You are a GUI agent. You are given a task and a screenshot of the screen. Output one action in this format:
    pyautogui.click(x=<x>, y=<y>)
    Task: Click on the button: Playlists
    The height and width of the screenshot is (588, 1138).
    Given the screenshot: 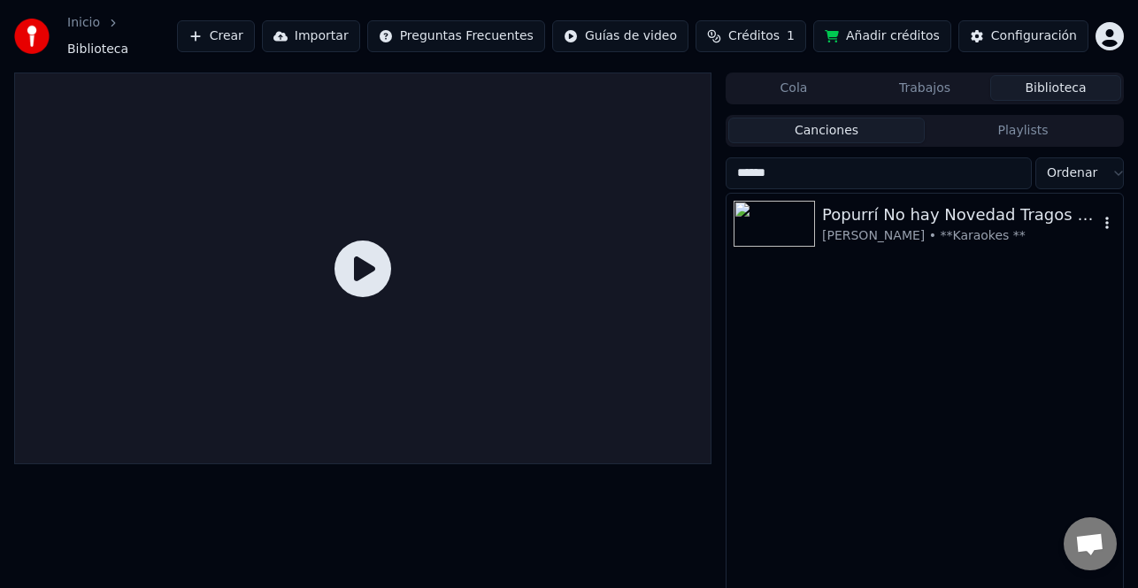 What is the action you would take?
    pyautogui.click(x=1023, y=130)
    